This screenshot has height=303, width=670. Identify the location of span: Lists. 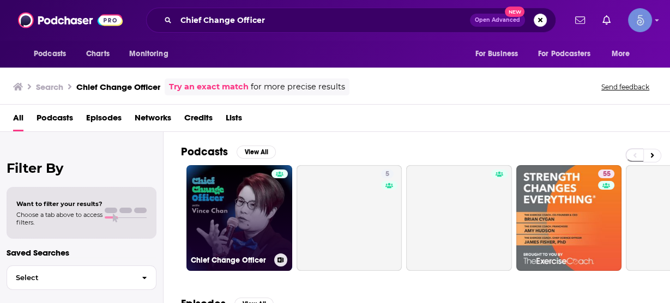
(234, 120).